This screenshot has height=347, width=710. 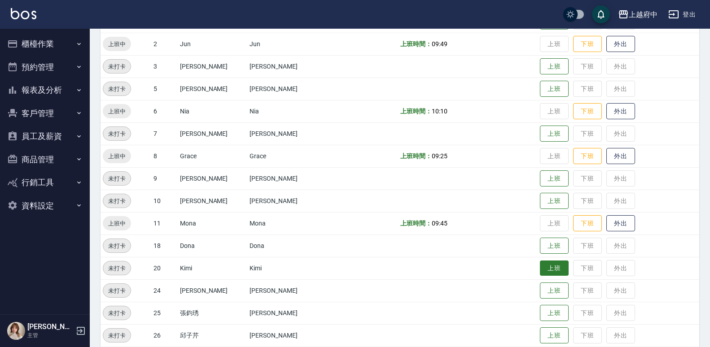 What do you see at coordinates (212, 336) in the screenshot?
I see `td: 邱子芹` at bounding box center [212, 336].